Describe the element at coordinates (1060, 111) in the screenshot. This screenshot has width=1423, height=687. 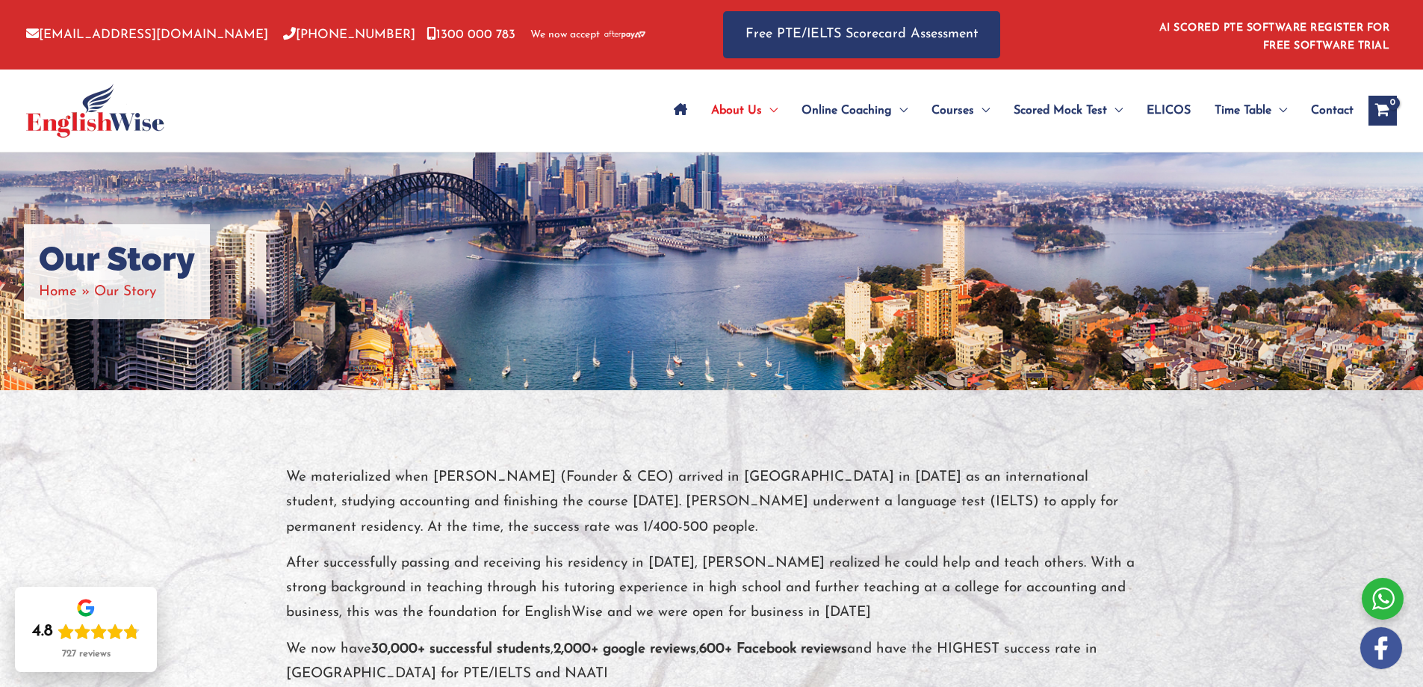
I see `span: Scored Mock Test` at that location.